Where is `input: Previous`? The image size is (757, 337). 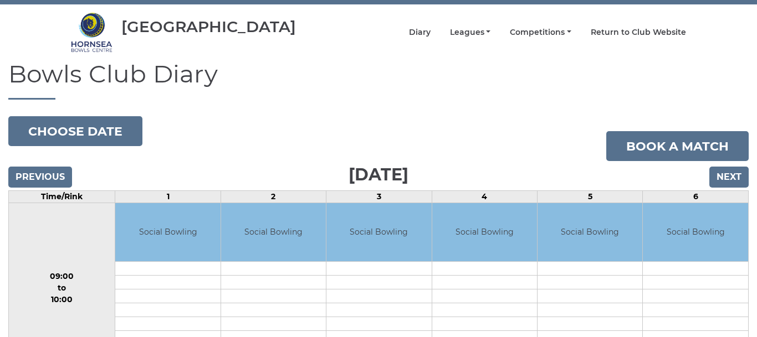 input: Previous is located at coordinates (40, 177).